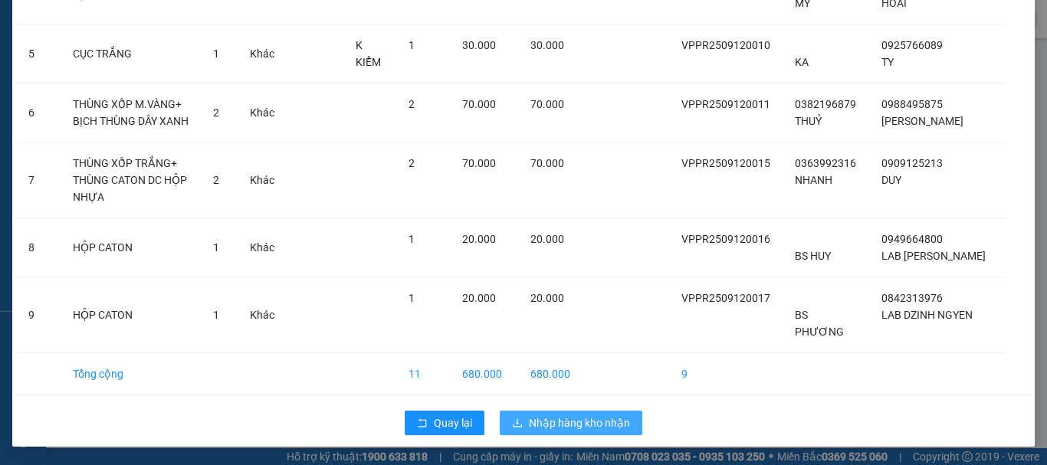 This screenshot has width=1047, height=465. What do you see at coordinates (517, 424) in the screenshot?
I see `span: download` at bounding box center [517, 424].